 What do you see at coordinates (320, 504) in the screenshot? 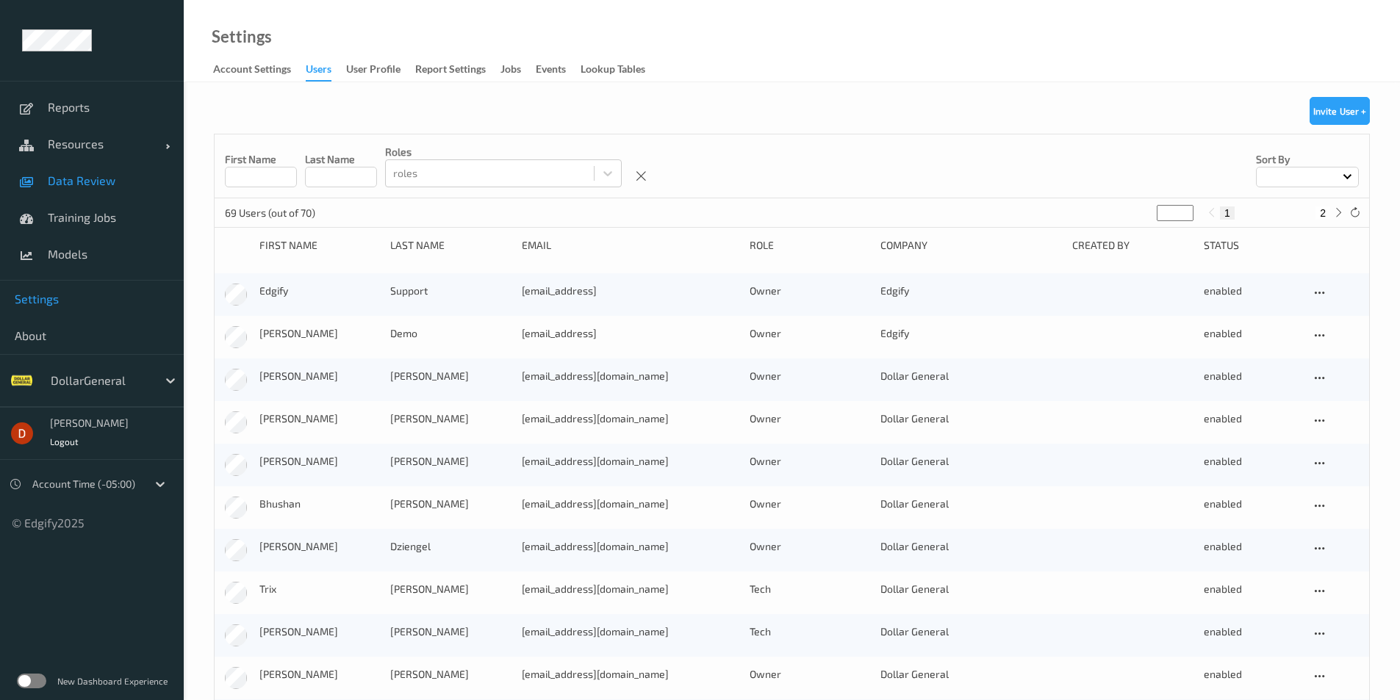
I see `div: Bhushan` at bounding box center [320, 504].